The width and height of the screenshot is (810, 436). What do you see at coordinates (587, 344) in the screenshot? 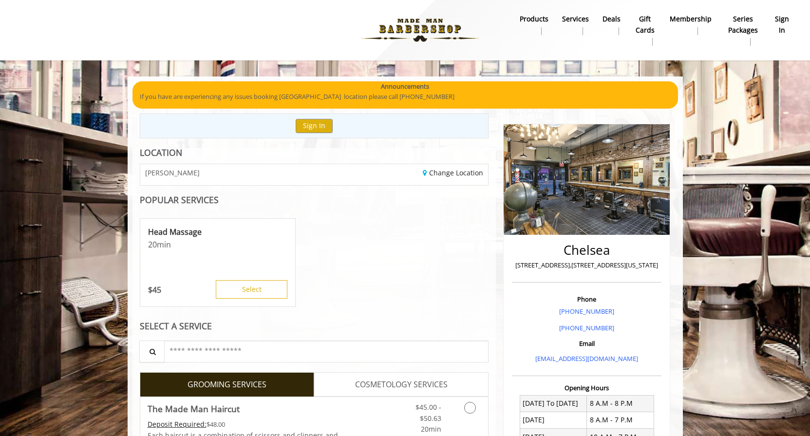
I see `h3: Email` at bounding box center [587, 344].